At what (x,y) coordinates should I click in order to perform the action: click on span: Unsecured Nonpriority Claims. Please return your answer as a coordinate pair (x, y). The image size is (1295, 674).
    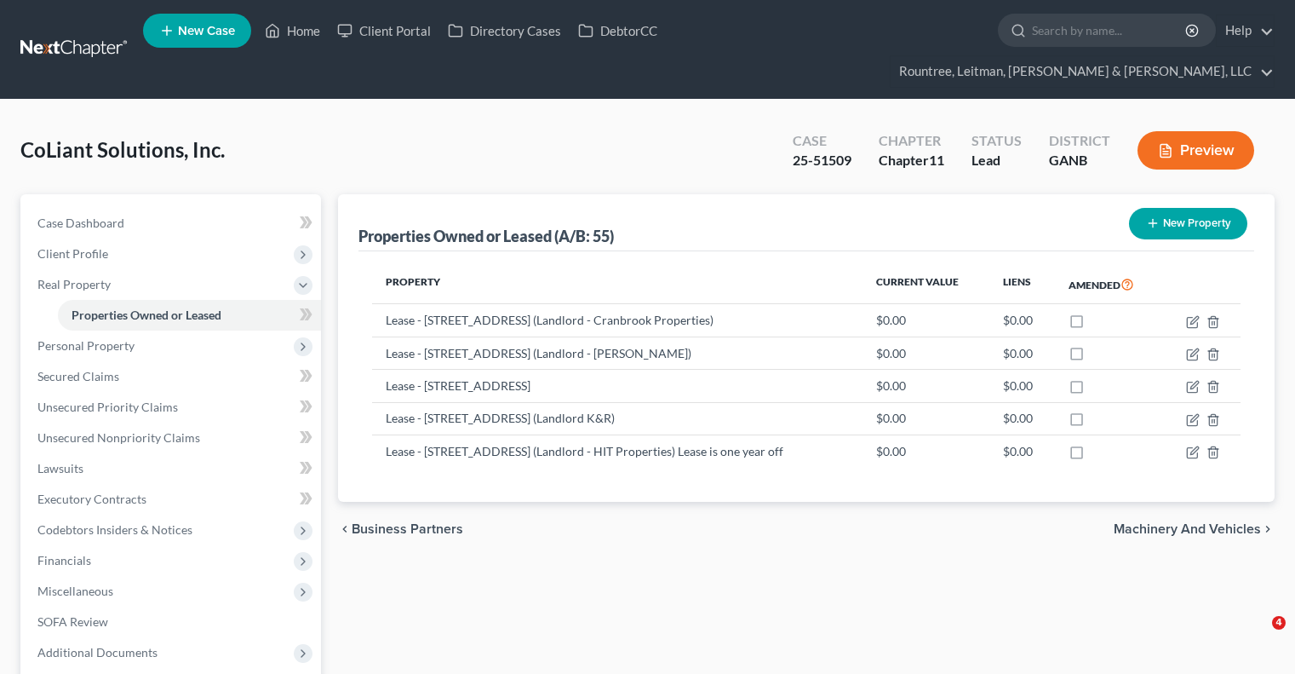
    Looking at the image, I should click on (118, 437).